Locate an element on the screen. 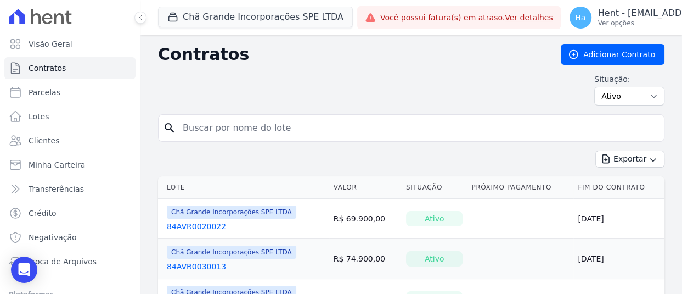 The image size is (682, 294). a: Troca de Arquivos is located at coordinates (70, 261).